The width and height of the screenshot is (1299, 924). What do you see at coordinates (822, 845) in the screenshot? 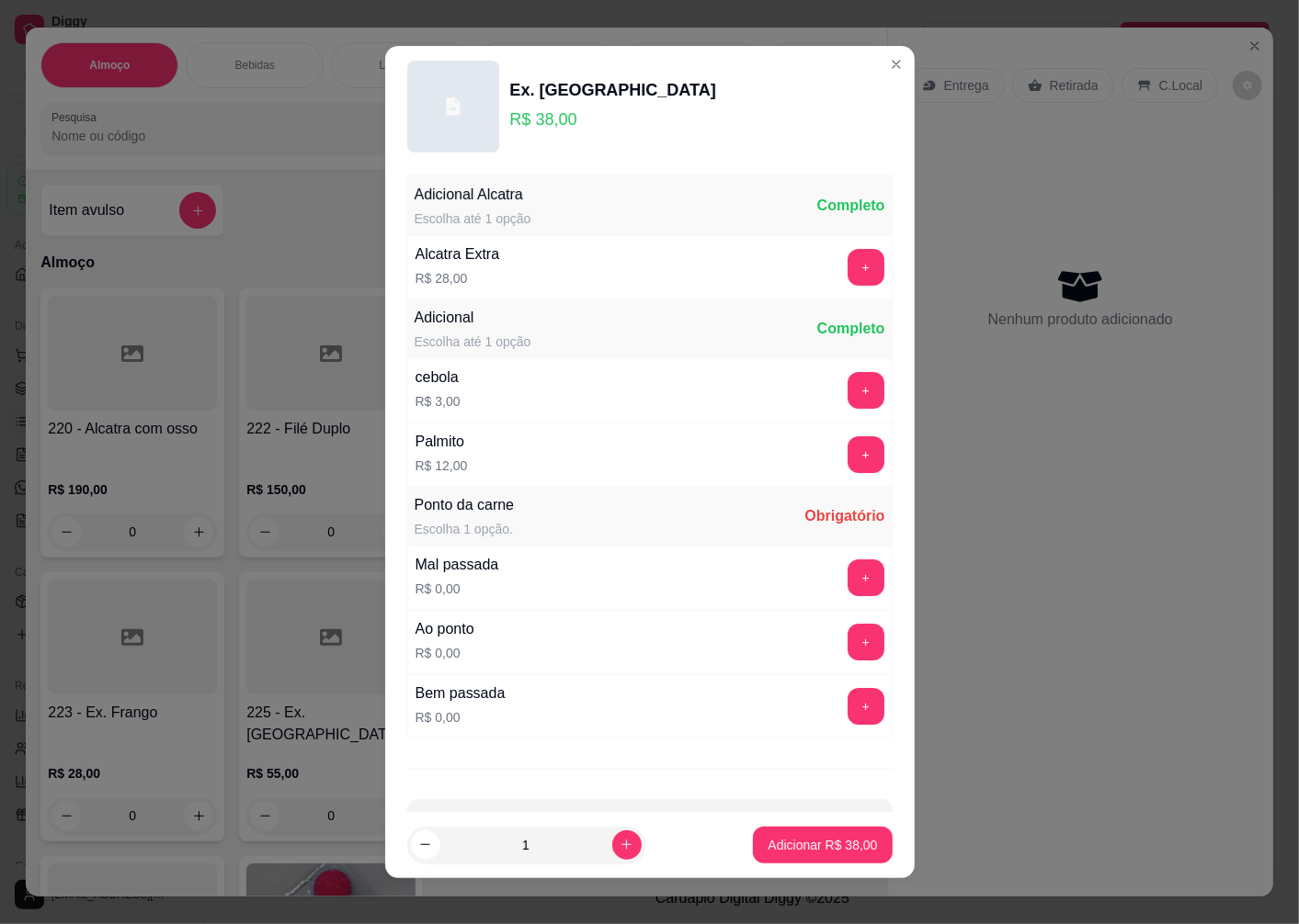
I see `p: Adicionar R$ 38,00` at bounding box center [822, 845].